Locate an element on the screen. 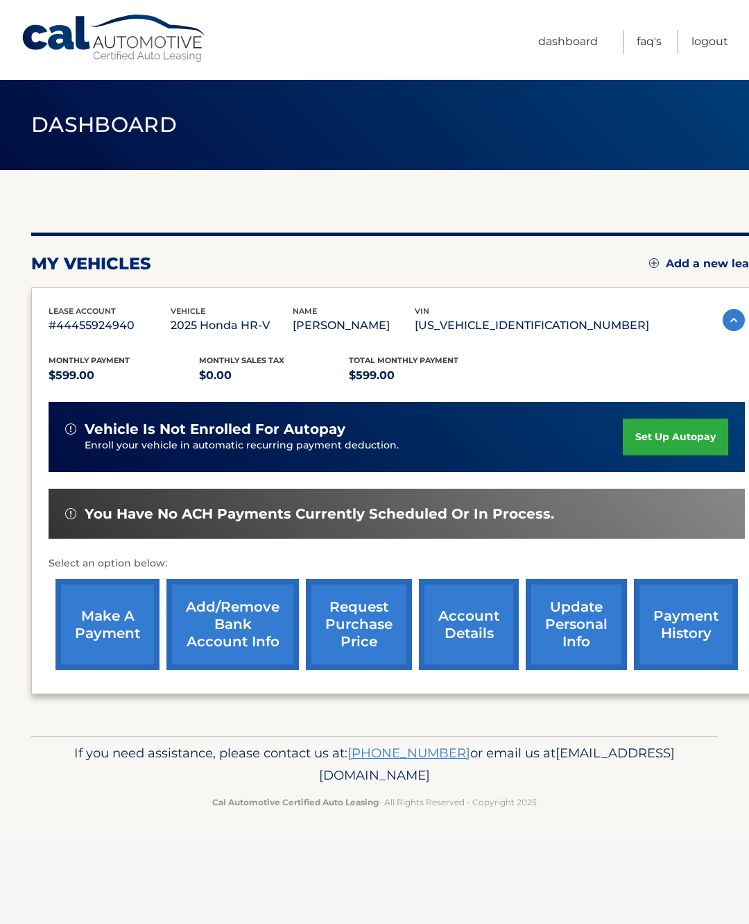 Image resolution: width=749 pixels, height=924 pixels. strong: Cal Automotive Certified Auto Leasing is located at coordinates (296, 801).